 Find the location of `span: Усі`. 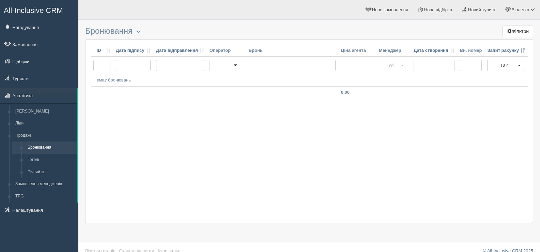

span: Усі is located at coordinates (391, 65).